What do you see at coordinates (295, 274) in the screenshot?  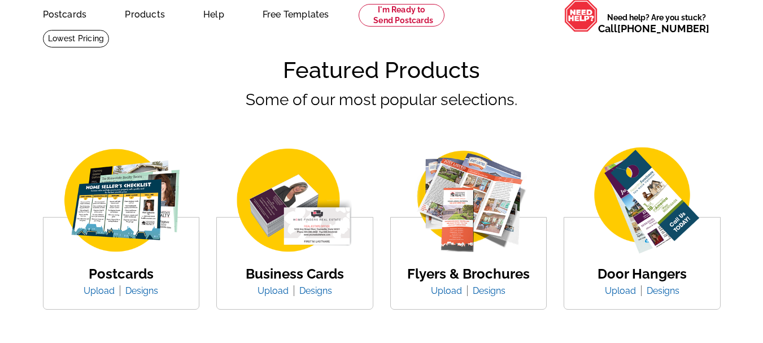 I see `h4: Business Cards` at bounding box center [295, 274].